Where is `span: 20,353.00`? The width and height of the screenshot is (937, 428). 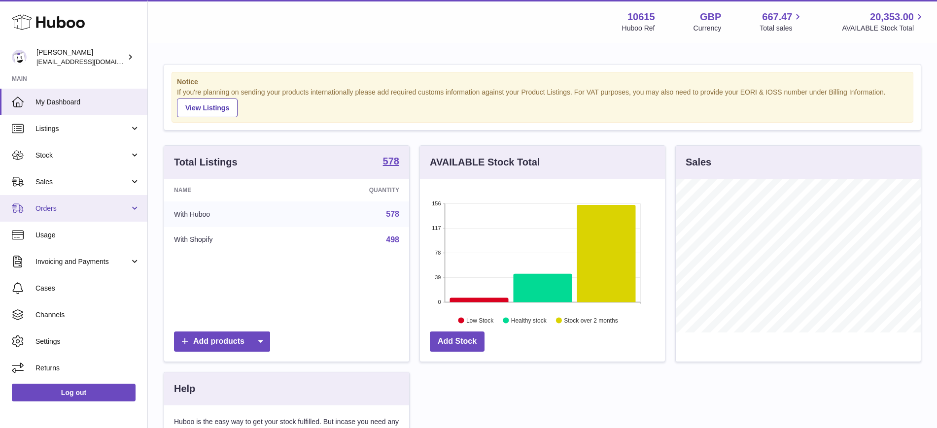 span: 20,353.00 is located at coordinates (892, 17).